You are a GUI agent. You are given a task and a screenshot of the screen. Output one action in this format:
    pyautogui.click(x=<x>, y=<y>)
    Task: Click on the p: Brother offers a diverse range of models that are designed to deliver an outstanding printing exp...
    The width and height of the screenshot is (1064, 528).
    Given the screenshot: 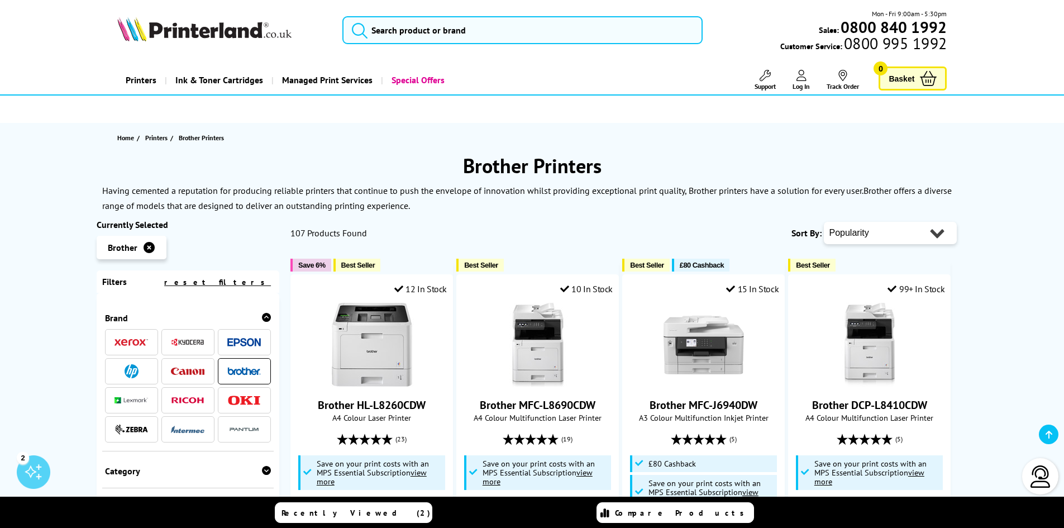 What is the action you would take?
    pyautogui.click(x=527, y=198)
    